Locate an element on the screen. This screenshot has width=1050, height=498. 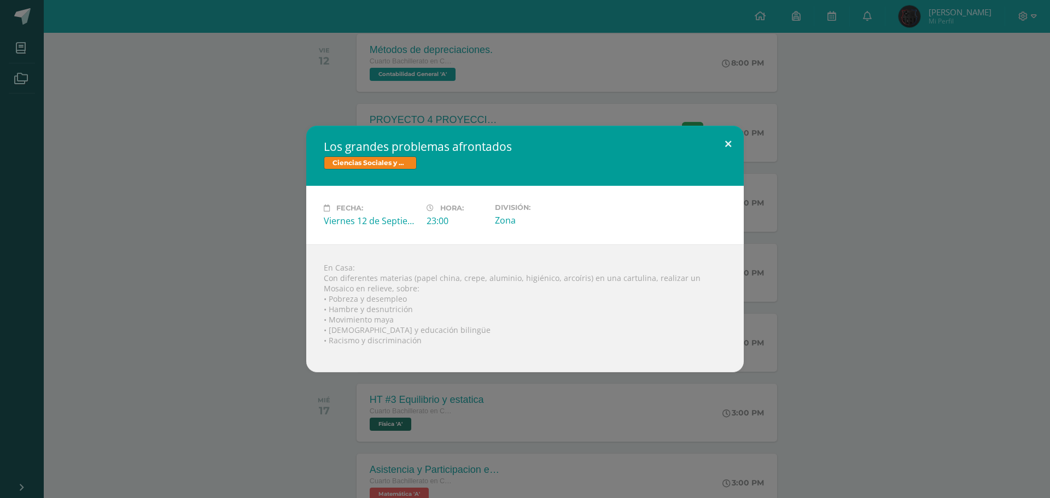
div: Zona is located at coordinates (542, 220).